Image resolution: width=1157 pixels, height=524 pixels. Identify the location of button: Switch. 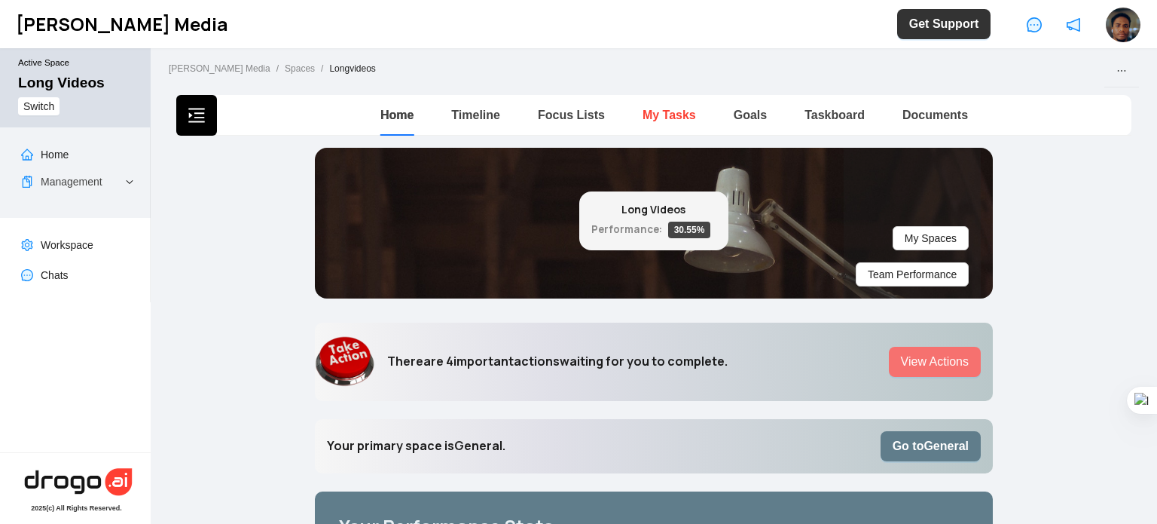
(38, 106).